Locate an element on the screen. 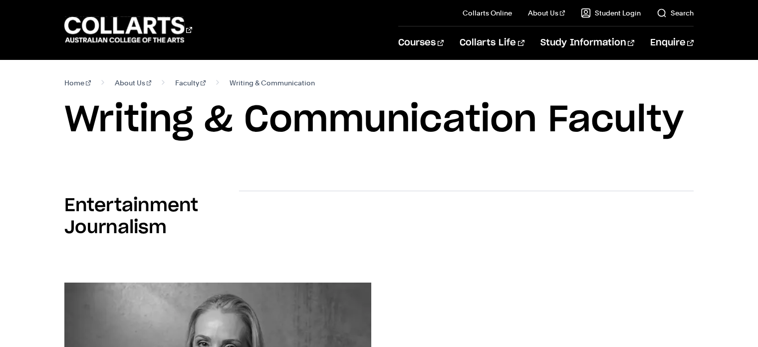 The height and width of the screenshot is (347, 758). span: Writing & Communication is located at coordinates (272, 83).